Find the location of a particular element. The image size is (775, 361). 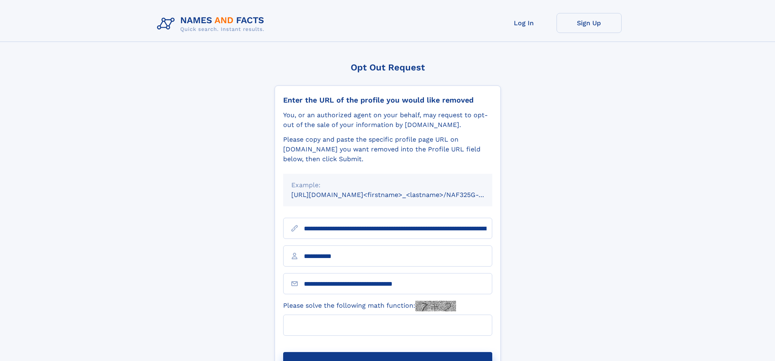

a: Sign Up is located at coordinates (589, 23).